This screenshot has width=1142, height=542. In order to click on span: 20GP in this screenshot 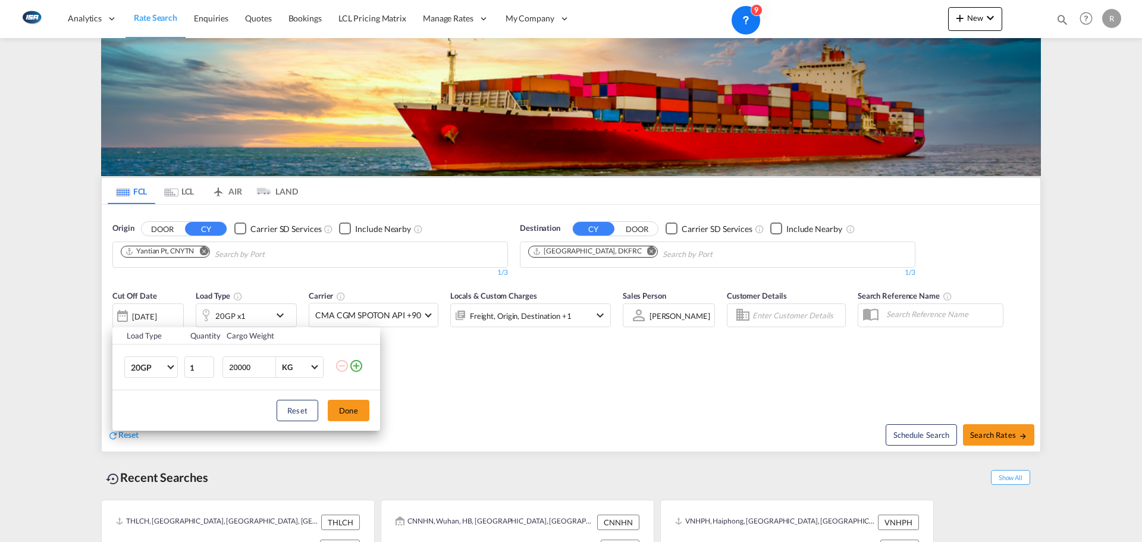, I will do `click(148, 367)`.